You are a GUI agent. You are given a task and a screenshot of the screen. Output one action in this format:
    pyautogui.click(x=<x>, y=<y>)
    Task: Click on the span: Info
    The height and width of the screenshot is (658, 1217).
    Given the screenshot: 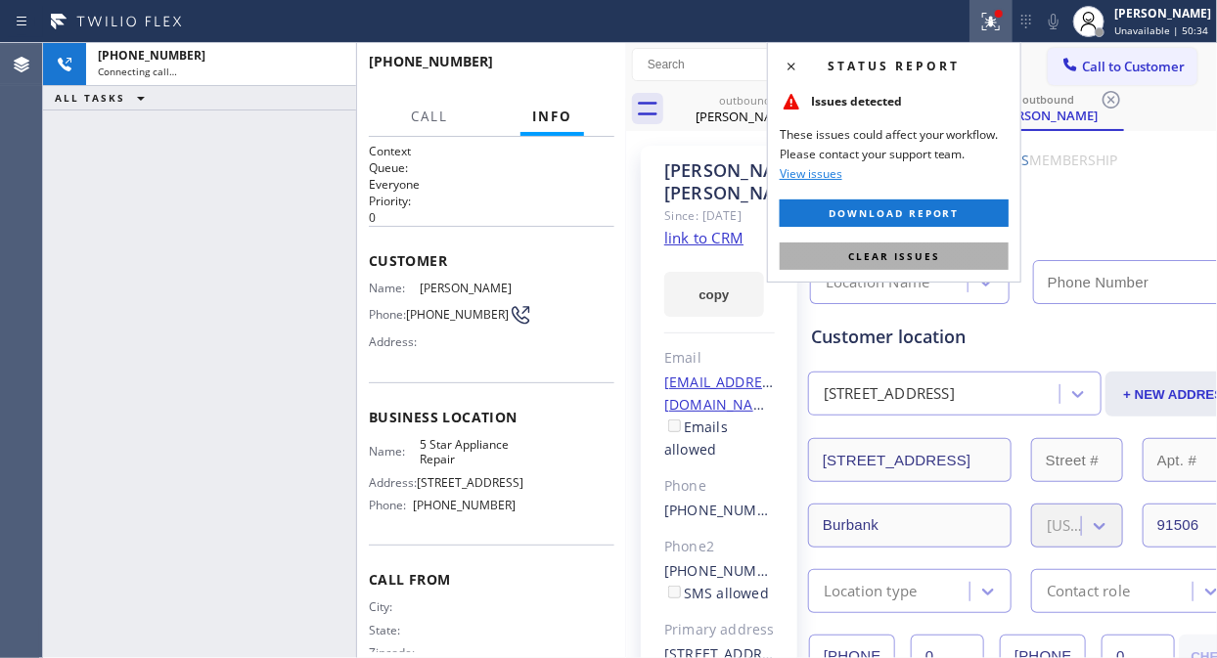 What is the action you would take?
    pyautogui.click(x=552, y=116)
    